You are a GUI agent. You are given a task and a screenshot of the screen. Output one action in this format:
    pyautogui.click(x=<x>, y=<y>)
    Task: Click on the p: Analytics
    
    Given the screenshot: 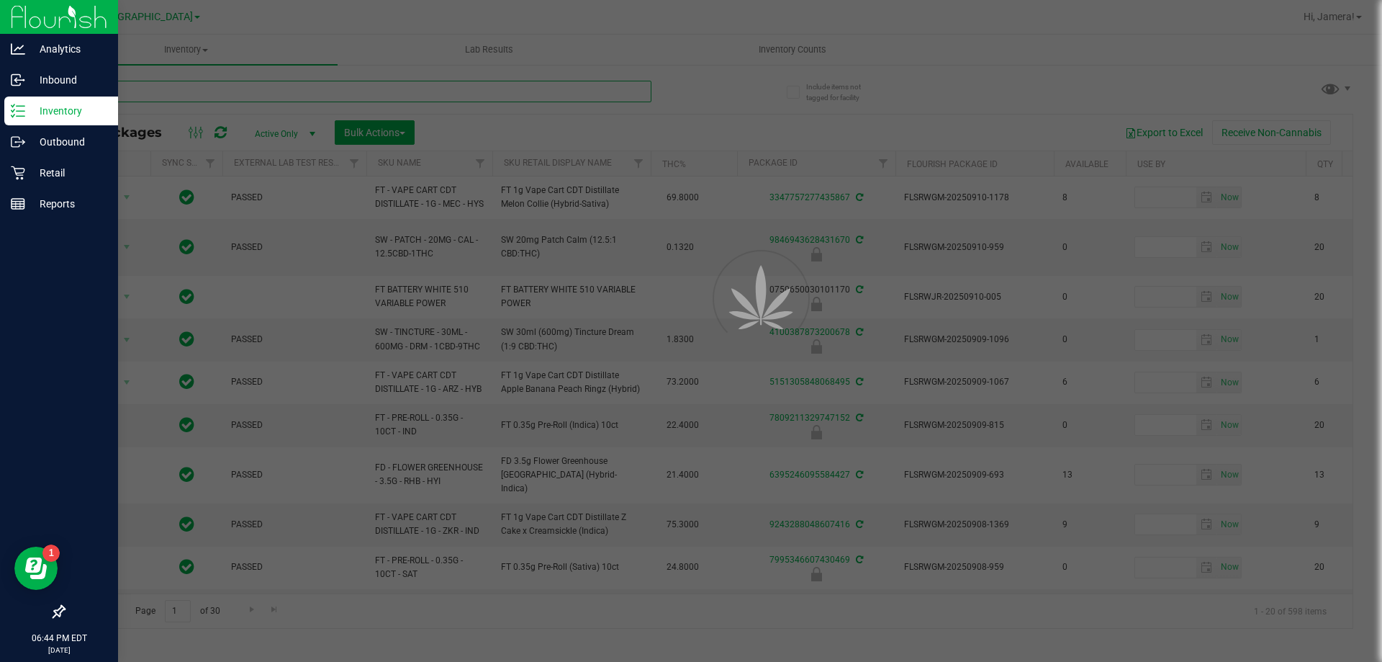 What is the action you would take?
    pyautogui.click(x=68, y=49)
    